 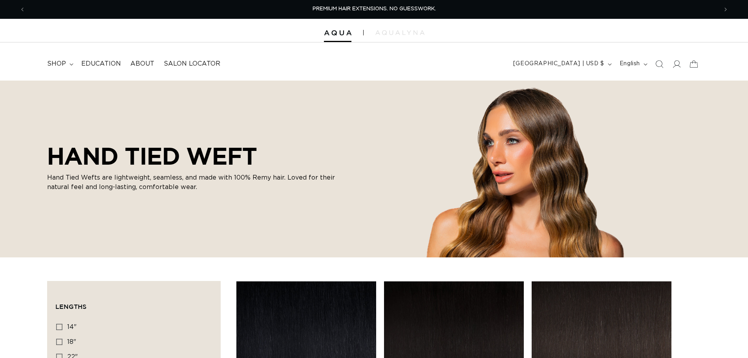 I want to click on span: 18", so click(x=71, y=341).